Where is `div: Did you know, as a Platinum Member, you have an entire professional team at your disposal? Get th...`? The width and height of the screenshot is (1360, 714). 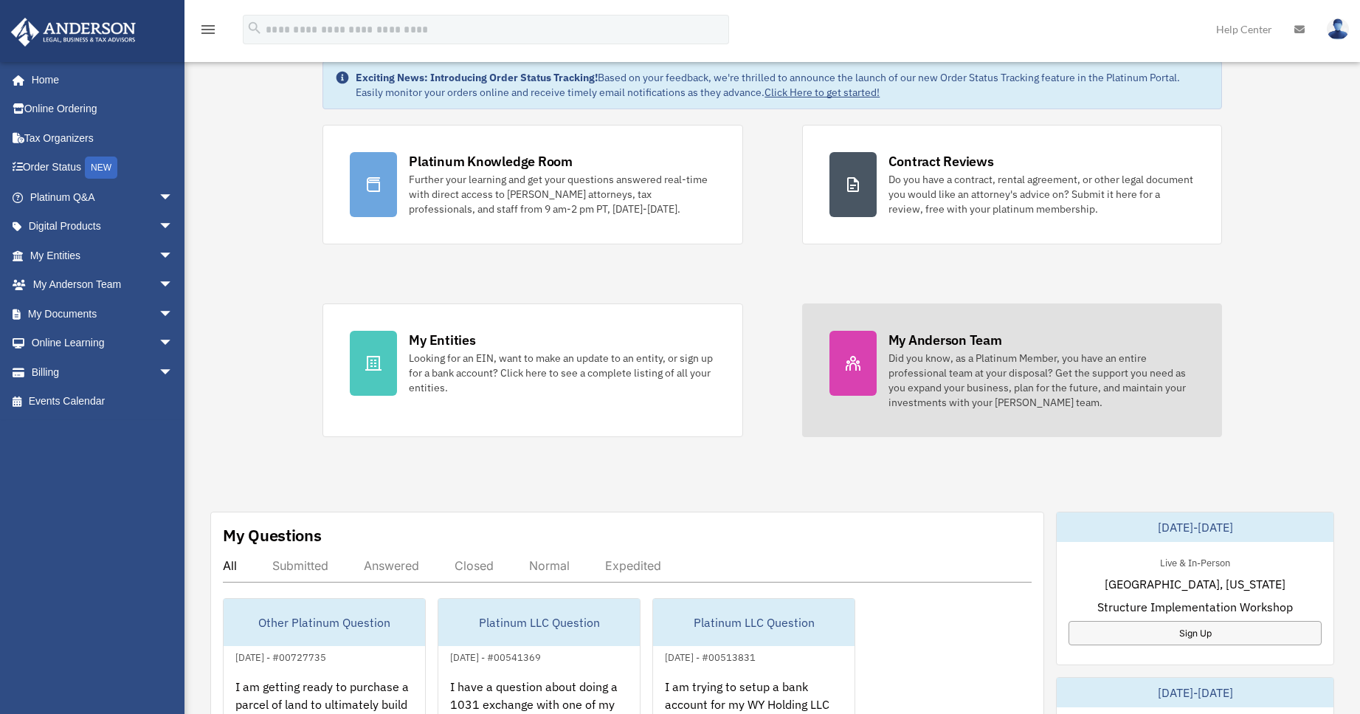 div: Did you know, as a Platinum Member, you have an entire professional team at your disposal? Get th... is located at coordinates (1041, 380).